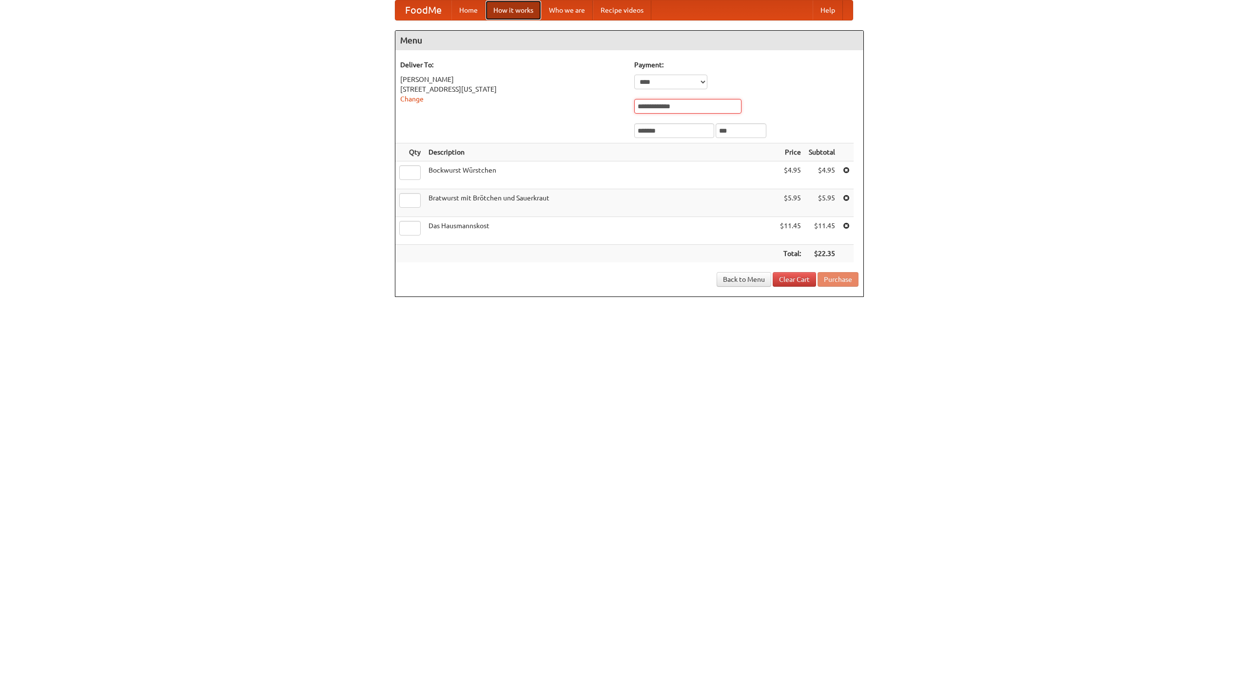 The width and height of the screenshot is (1248, 690). What do you see at coordinates (600, 203) in the screenshot?
I see `td: Bratwurst mit Brötchen und Sauerkraut` at bounding box center [600, 203].